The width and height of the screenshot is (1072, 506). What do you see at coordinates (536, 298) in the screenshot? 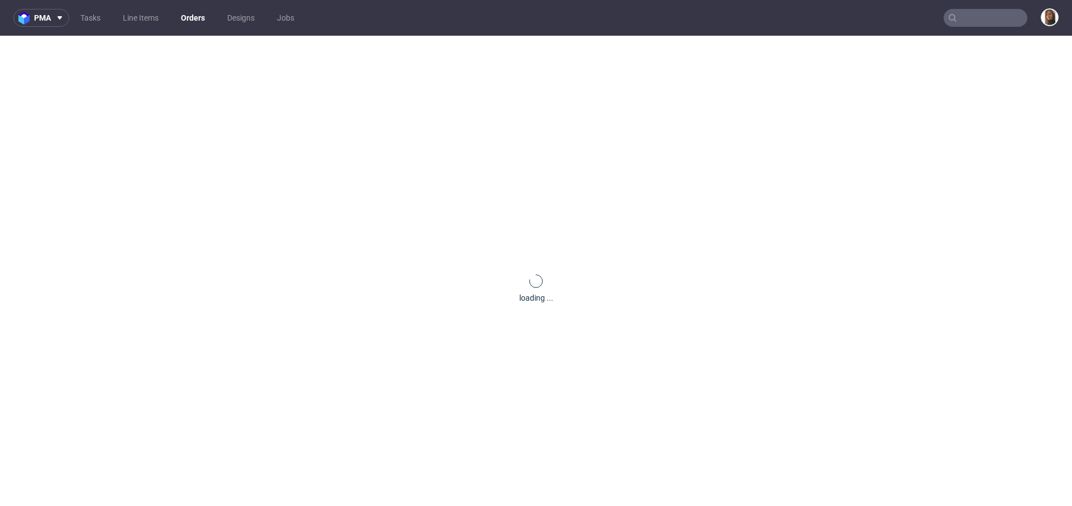
I see `div: loading ...` at bounding box center [536, 298].